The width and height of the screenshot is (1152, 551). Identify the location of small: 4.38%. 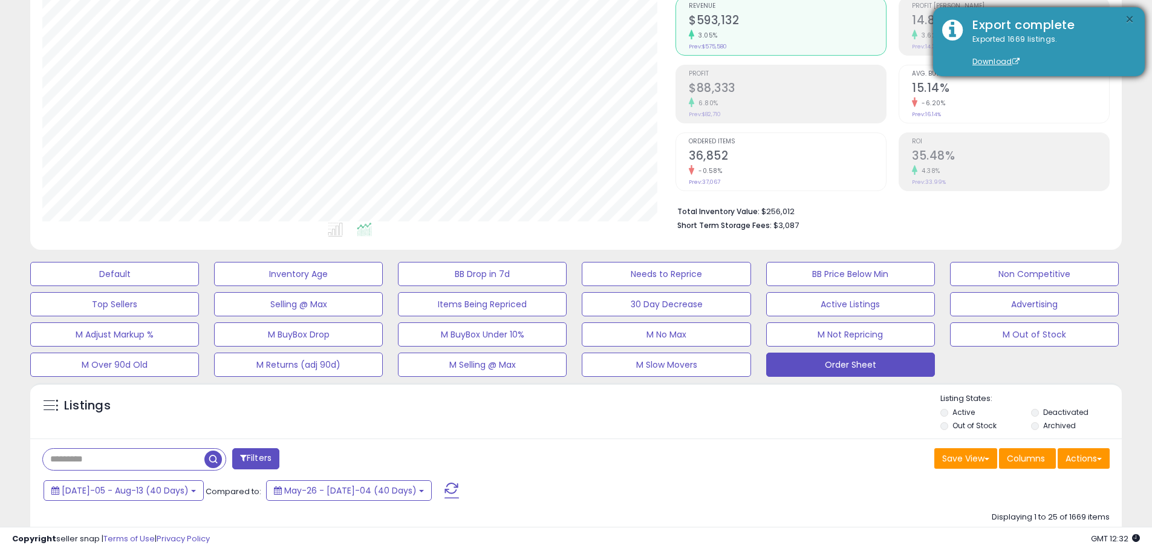
(929, 171).